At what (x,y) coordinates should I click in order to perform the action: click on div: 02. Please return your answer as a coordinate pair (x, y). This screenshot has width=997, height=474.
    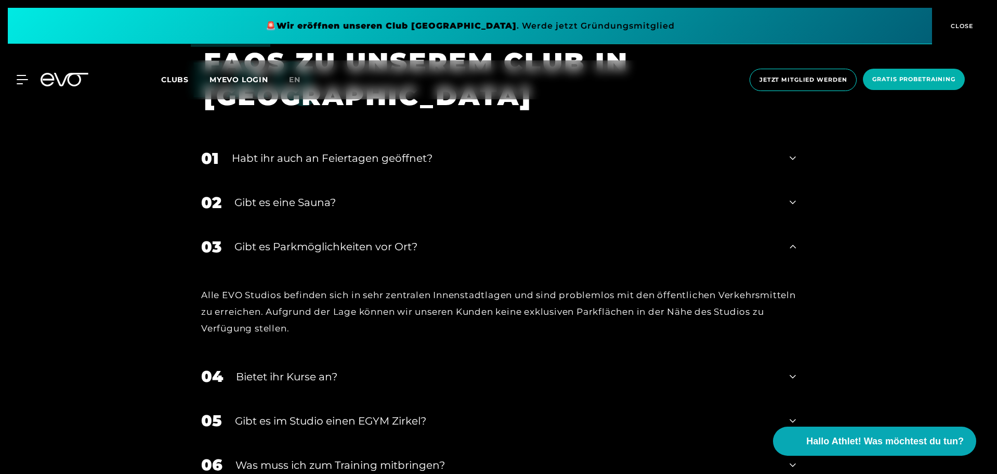
    Looking at the image, I should click on (211, 202).